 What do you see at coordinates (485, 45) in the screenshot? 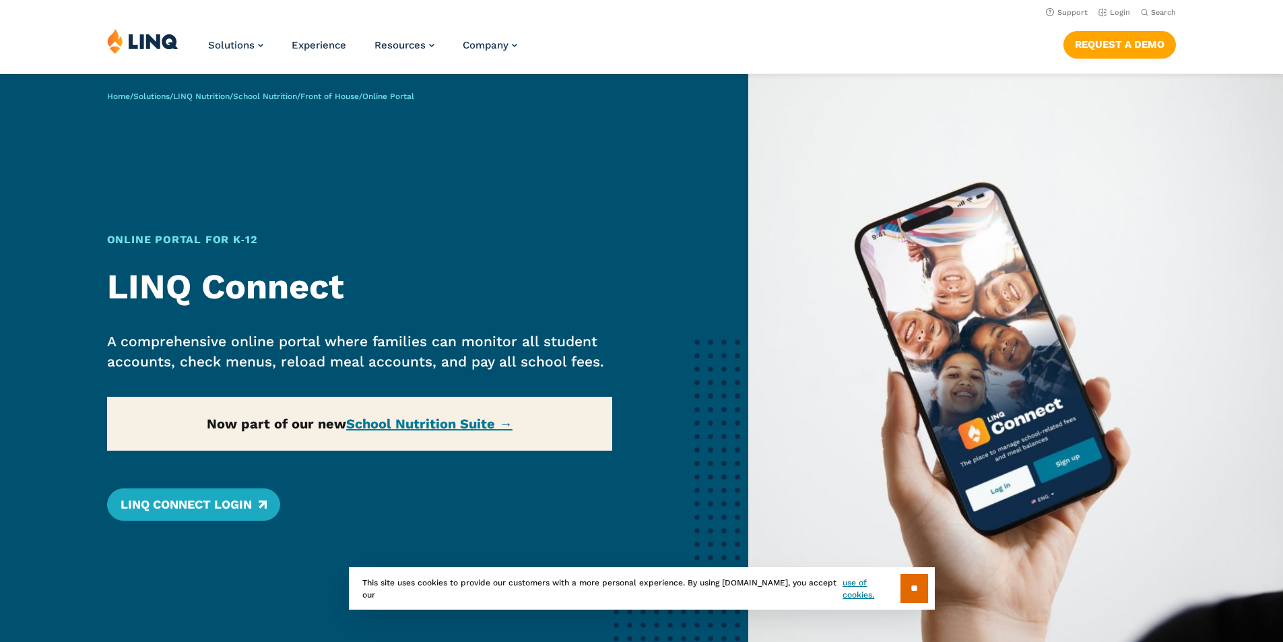
I see `span: Company` at bounding box center [485, 45].